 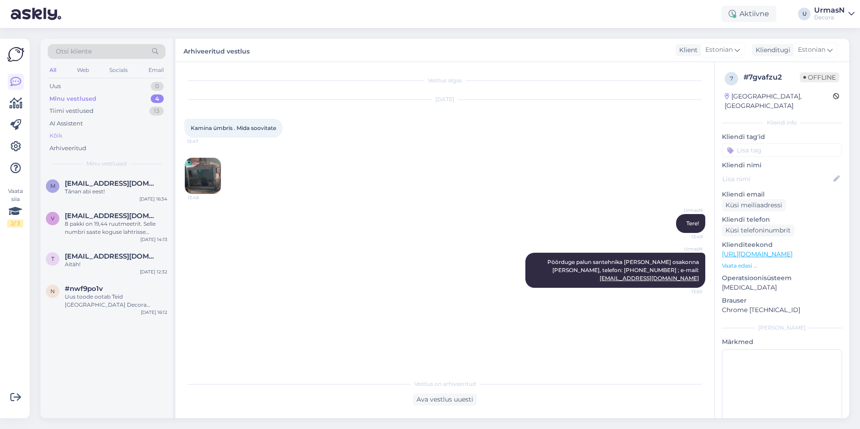 I want to click on div: Minu vestlused, so click(x=73, y=99).